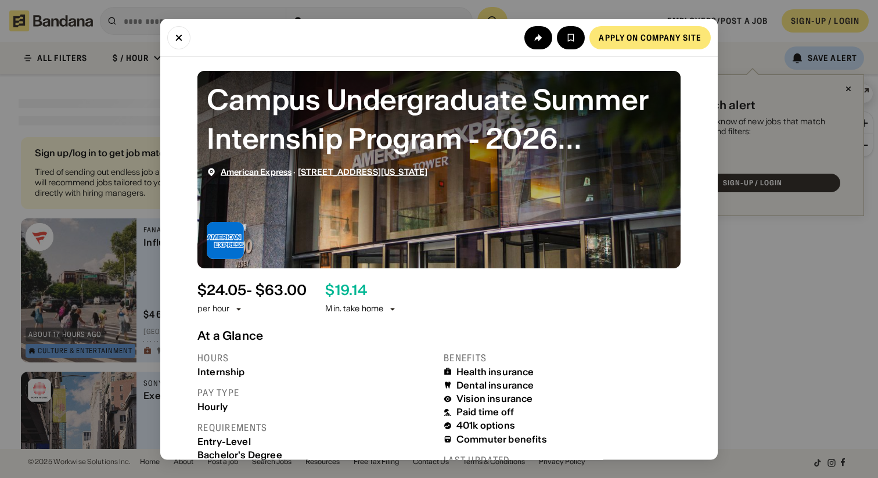 This screenshot has height=478, width=878. I want to click on div: Benefits, so click(562, 357).